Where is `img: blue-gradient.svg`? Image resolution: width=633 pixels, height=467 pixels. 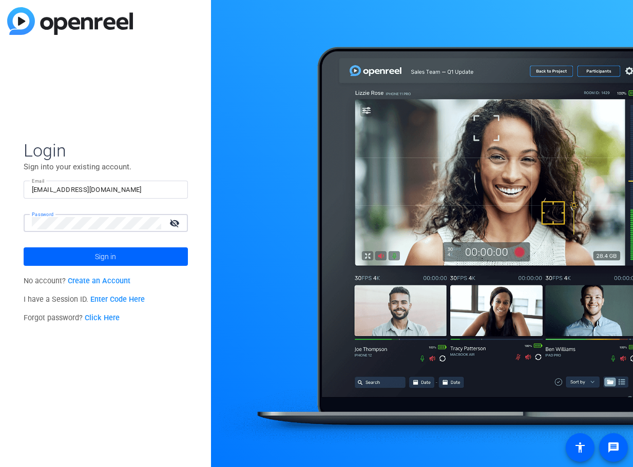 img: blue-gradient.svg is located at coordinates (70, 21).